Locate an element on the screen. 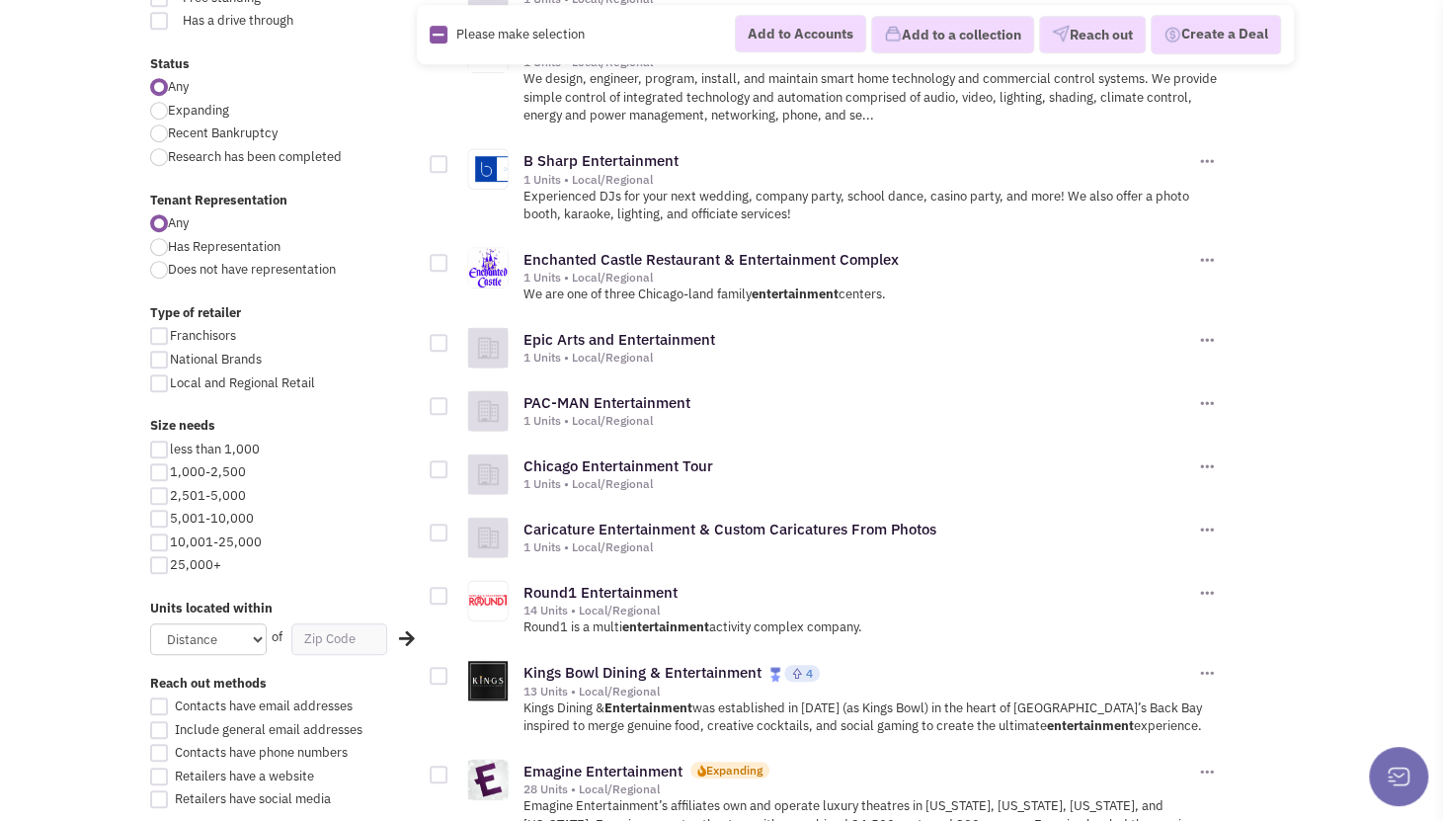  span: Retailers have social media is located at coordinates (253, 798).